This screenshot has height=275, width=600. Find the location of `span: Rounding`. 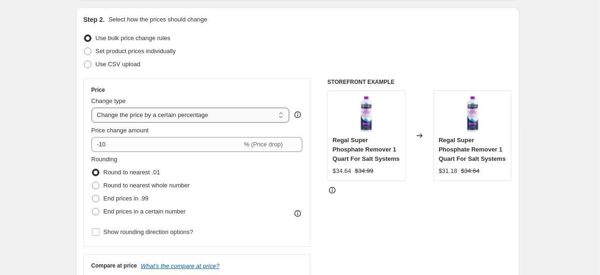

span: Rounding is located at coordinates (104, 159).